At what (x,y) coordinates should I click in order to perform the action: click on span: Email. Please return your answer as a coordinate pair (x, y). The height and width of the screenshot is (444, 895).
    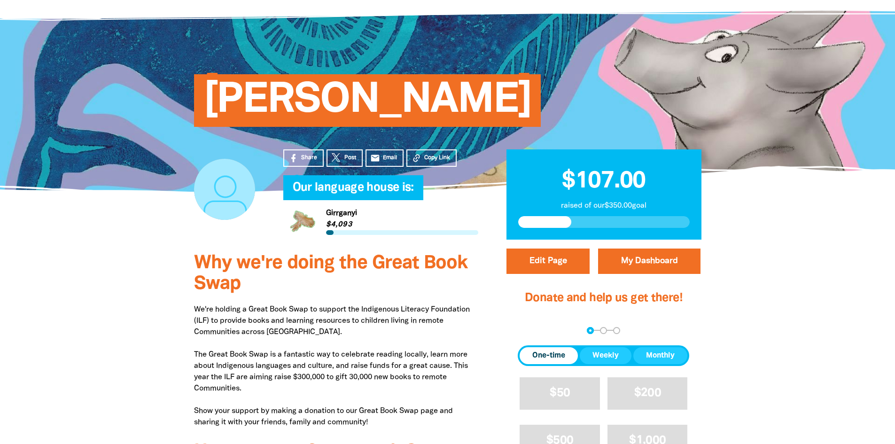
    Looking at the image, I should click on (390, 158).